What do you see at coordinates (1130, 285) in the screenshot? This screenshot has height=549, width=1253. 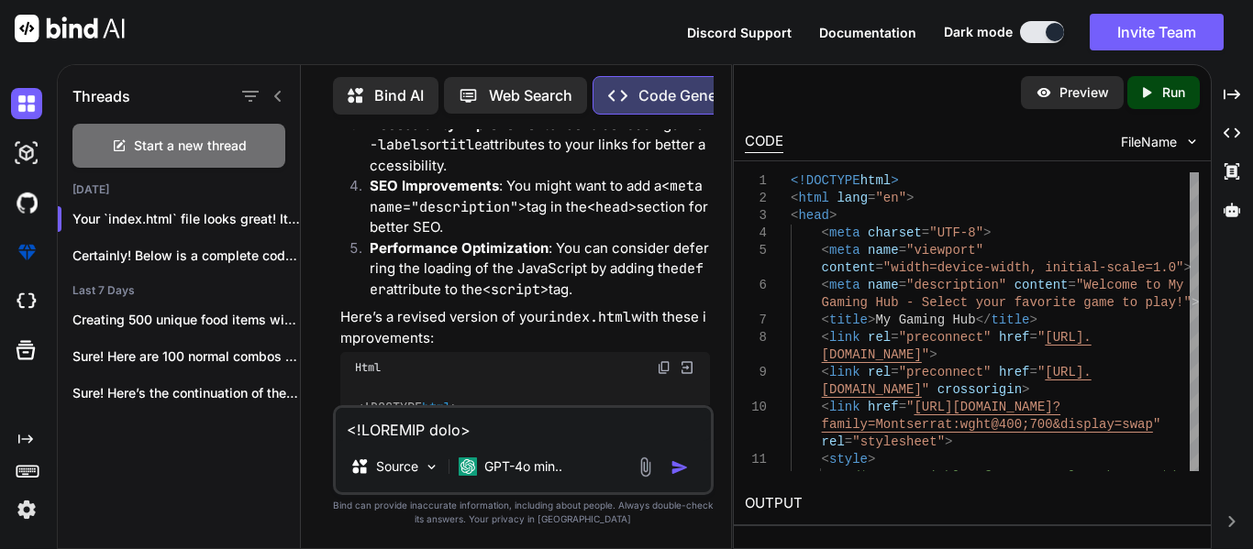 I see `span: "Welcome to My` at bounding box center [1130, 285].